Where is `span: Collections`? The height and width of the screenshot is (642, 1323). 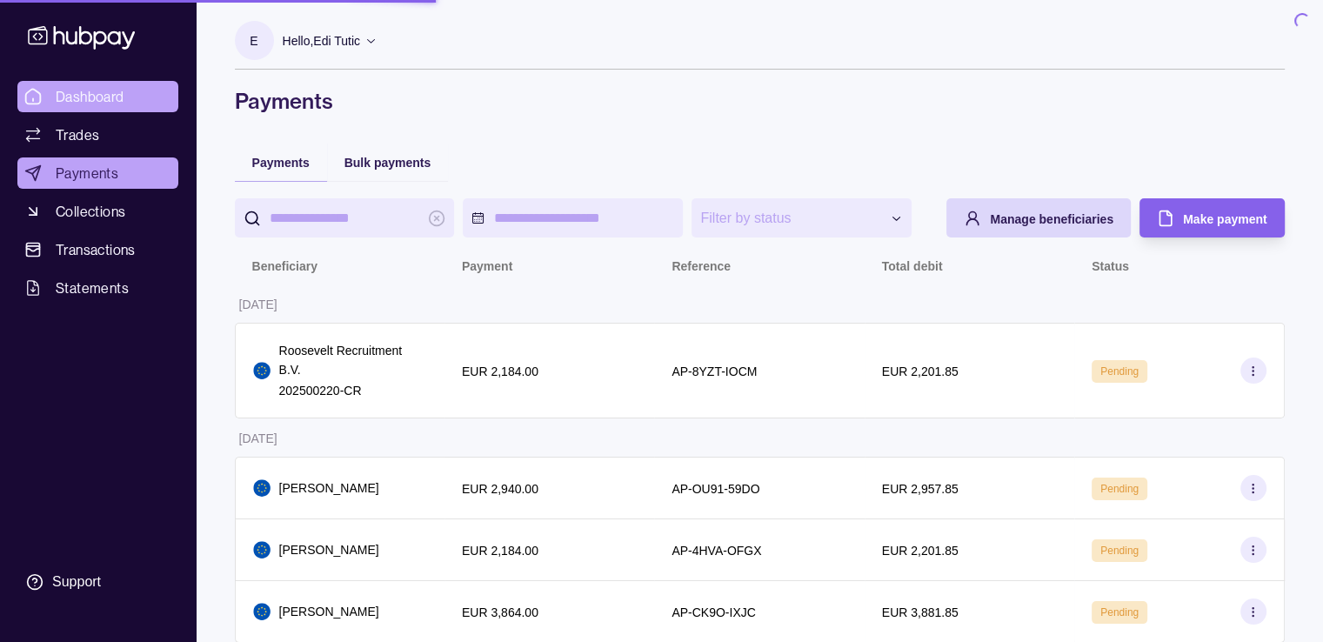 span: Collections is located at coordinates (90, 211).